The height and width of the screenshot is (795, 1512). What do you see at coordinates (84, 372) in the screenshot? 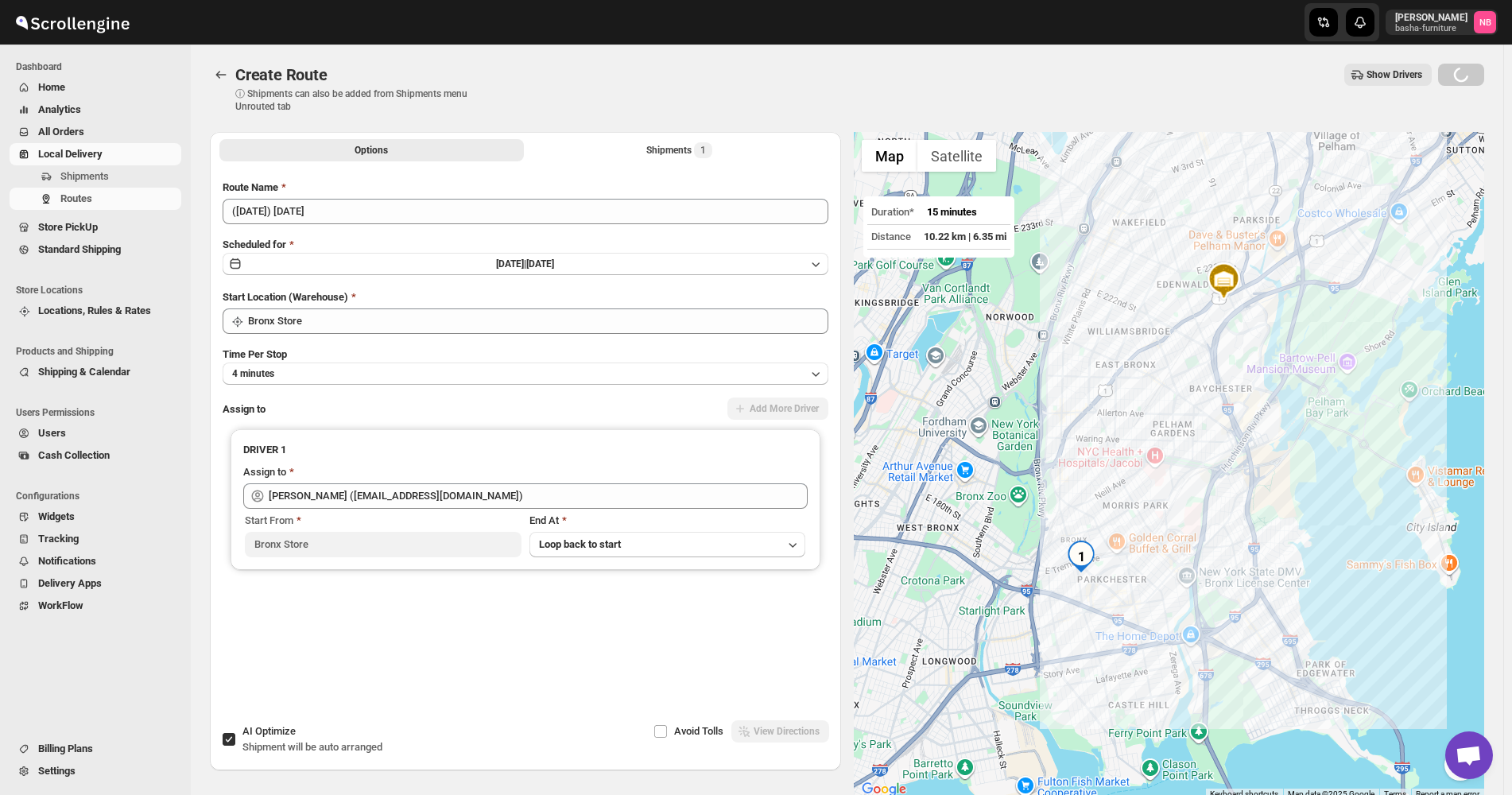
I see `span: Shipping & Calendar` at bounding box center [84, 372].